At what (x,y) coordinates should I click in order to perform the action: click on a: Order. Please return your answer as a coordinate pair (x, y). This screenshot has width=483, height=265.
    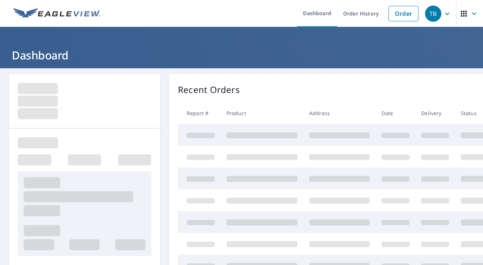
    Looking at the image, I should click on (404, 14).